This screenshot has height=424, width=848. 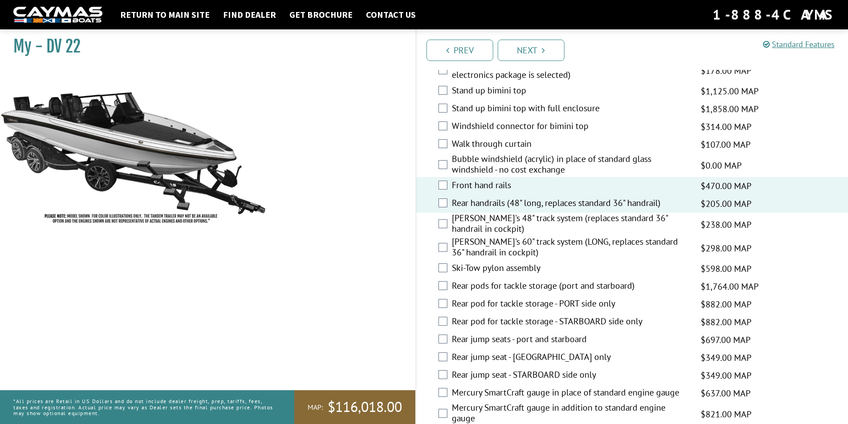 I want to click on label: Stand up bimini top, so click(x=571, y=91).